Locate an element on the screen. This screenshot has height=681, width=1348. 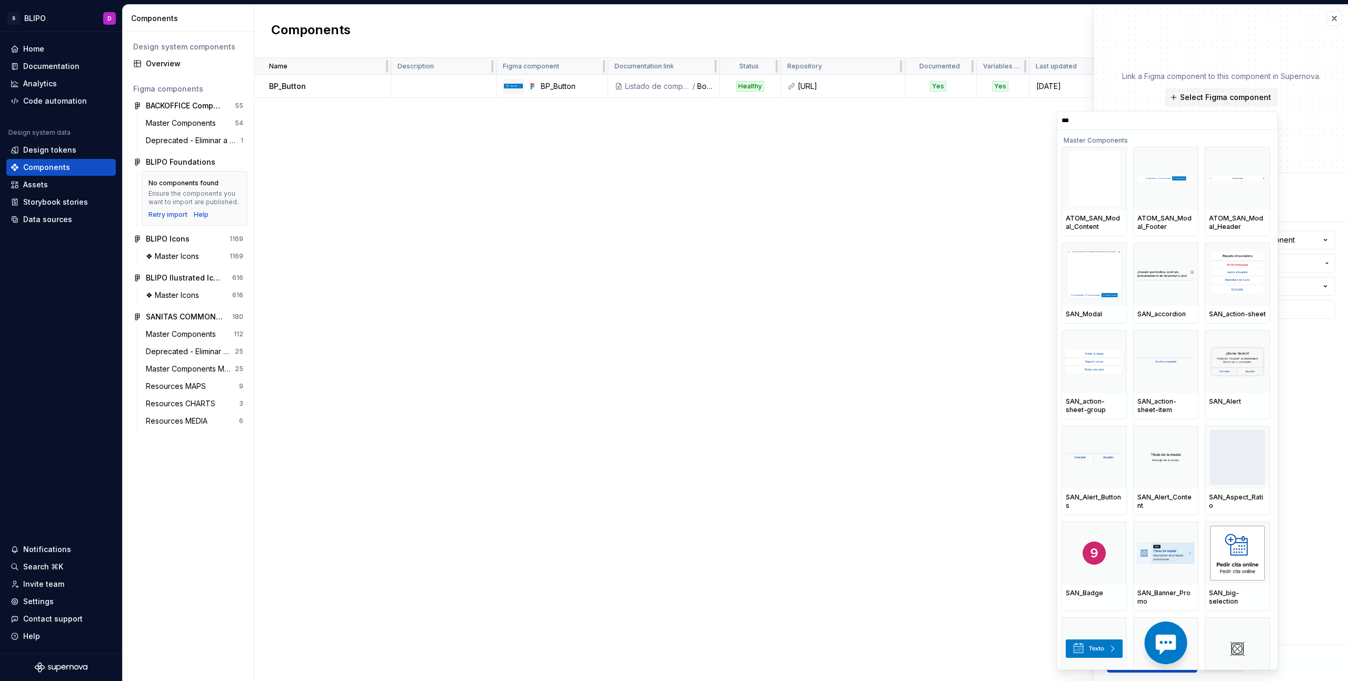
div: ATOM_SAN_Modal_Footer is located at coordinates (1166, 223).